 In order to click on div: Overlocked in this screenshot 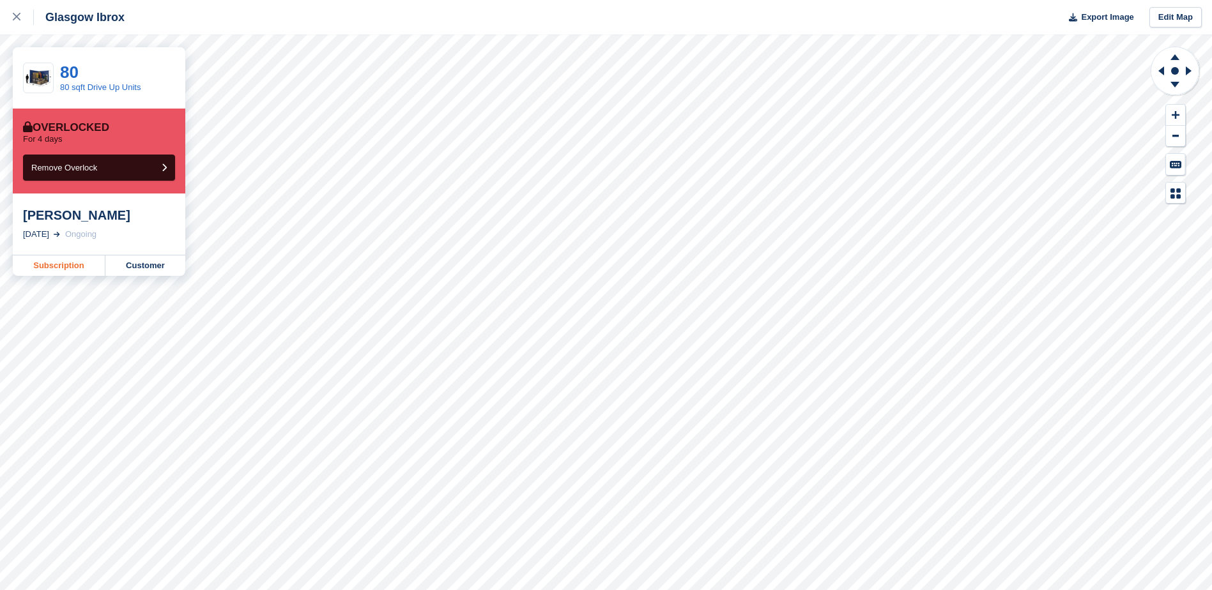, I will do `click(66, 128)`.